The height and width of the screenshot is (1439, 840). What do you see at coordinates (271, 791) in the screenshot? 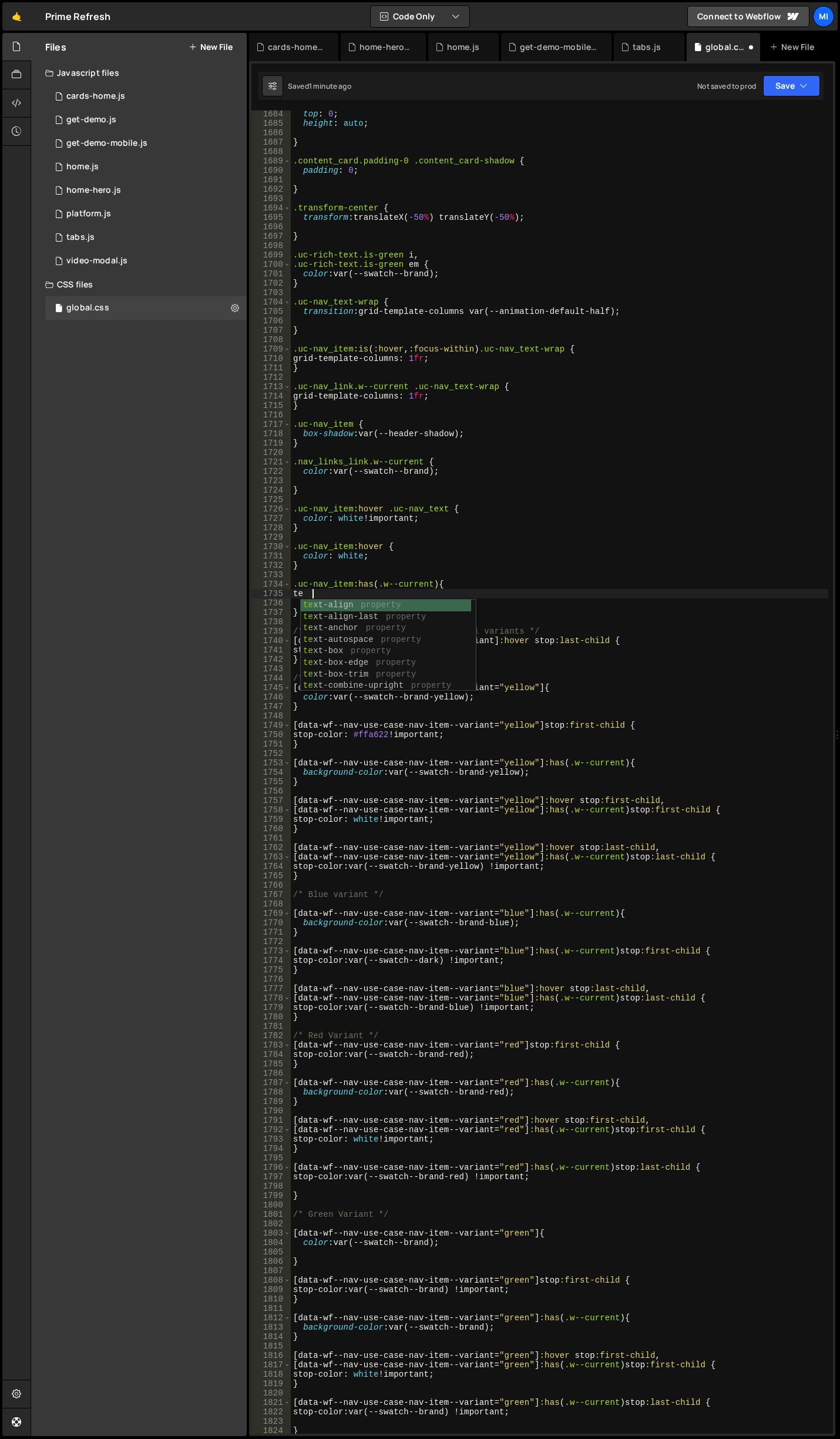
I see `div: 1756` at bounding box center [271, 791].